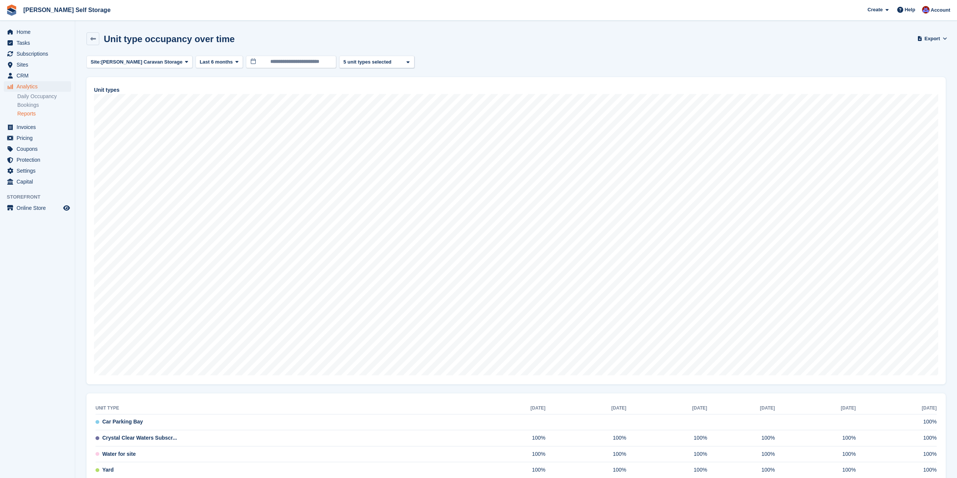 The image size is (957, 478). I want to click on span: Yard, so click(108, 469).